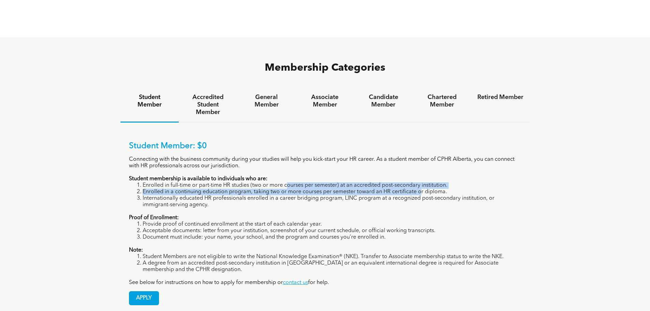  Describe the element at coordinates (332, 202) in the screenshot. I see `li: Internationally educated HR professionals enrolled in a career bridging program, LINC program at ...` at that location.